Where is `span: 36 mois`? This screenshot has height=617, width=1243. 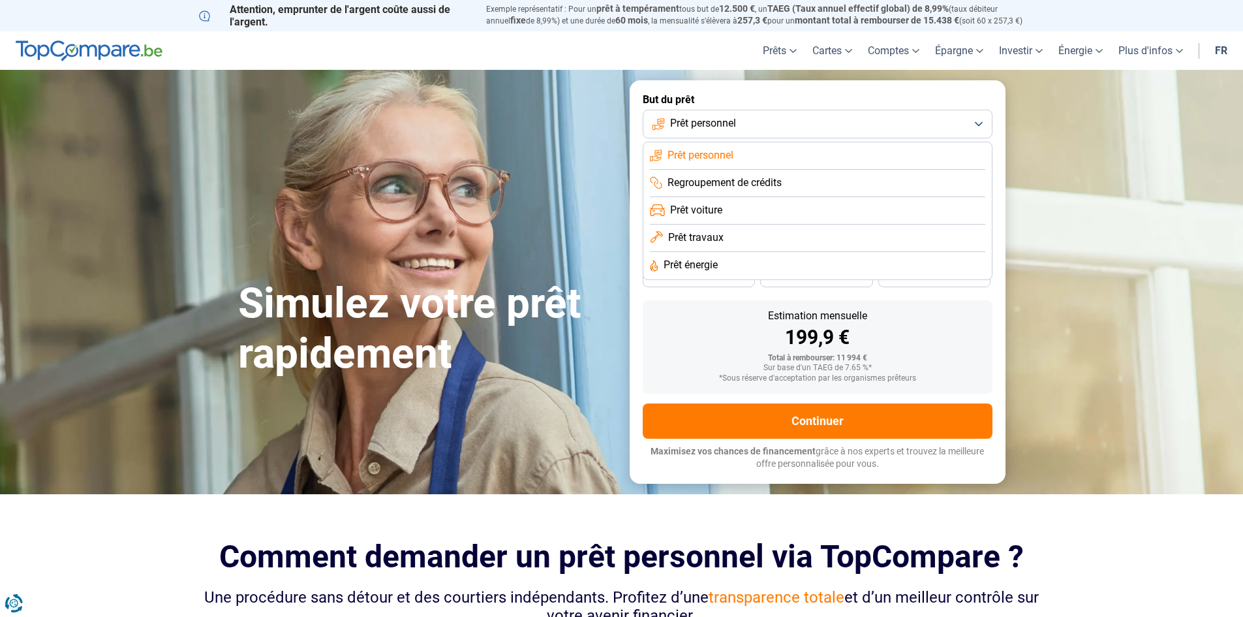 span: 36 mois is located at coordinates (699, 277).